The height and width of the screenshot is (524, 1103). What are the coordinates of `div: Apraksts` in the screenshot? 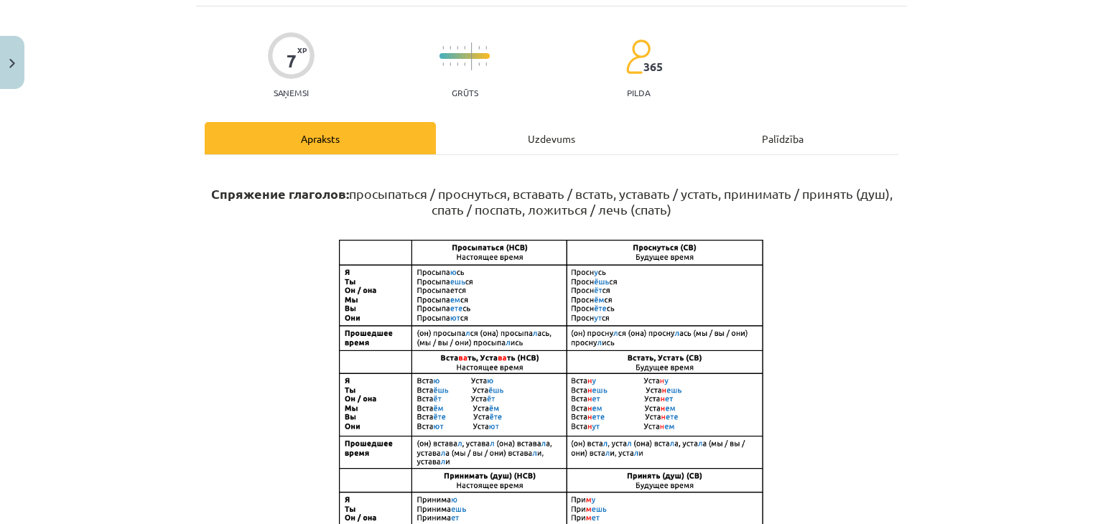 It's located at (320, 138).